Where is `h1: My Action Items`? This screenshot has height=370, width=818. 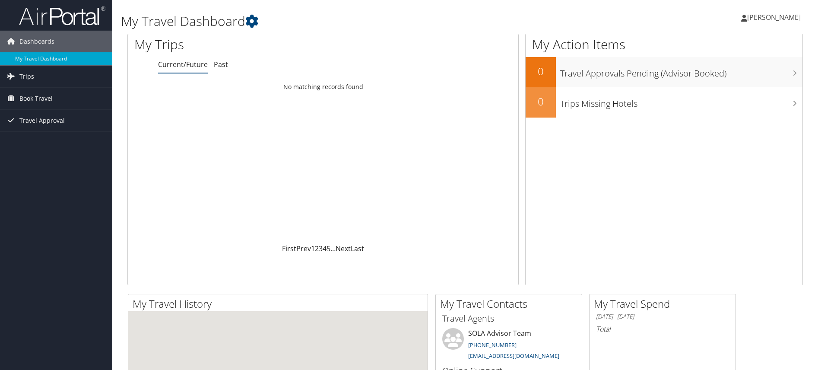
h1: My Action Items is located at coordinates (664, 45).